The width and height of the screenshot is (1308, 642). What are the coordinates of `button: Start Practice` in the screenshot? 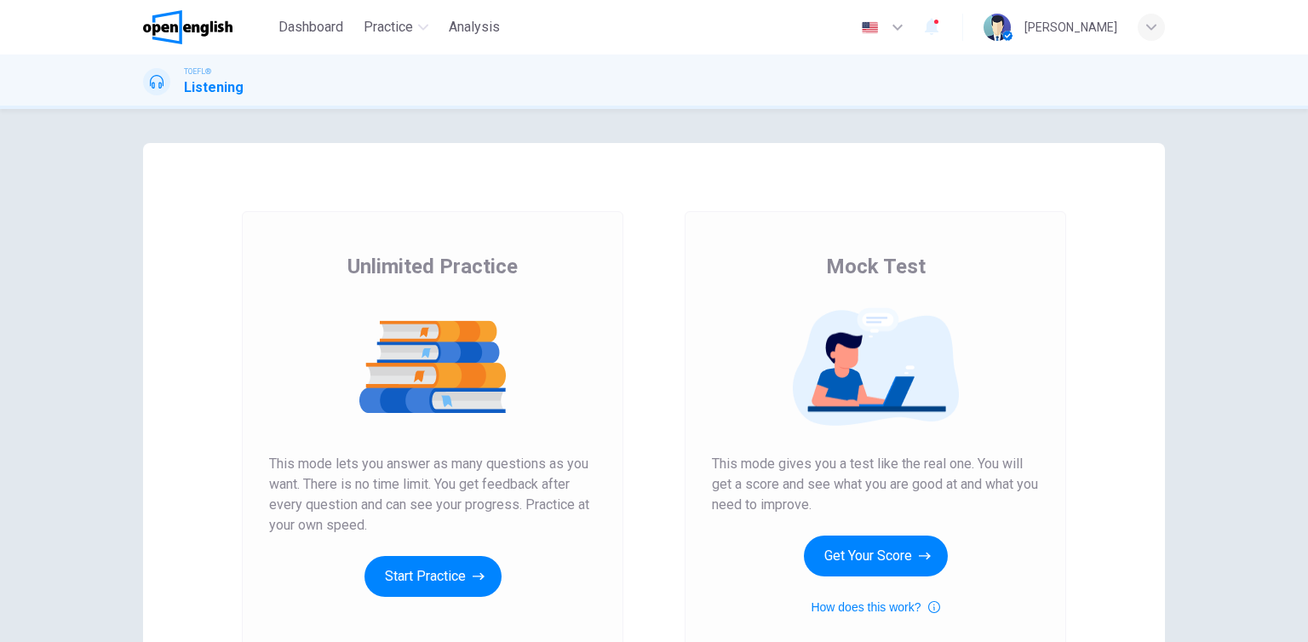 It's located at (433, 577).